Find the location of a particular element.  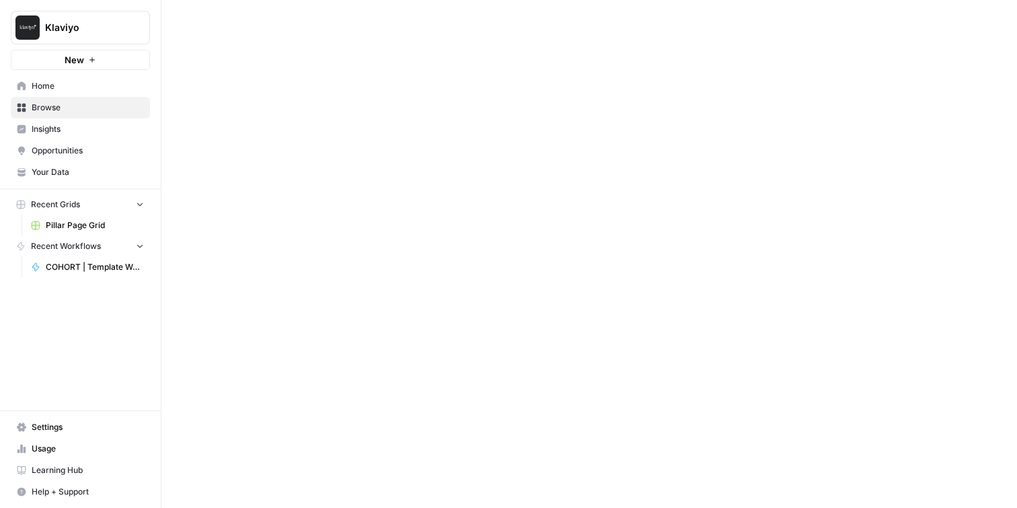

span: Settings is located at coordinates (87, 427).